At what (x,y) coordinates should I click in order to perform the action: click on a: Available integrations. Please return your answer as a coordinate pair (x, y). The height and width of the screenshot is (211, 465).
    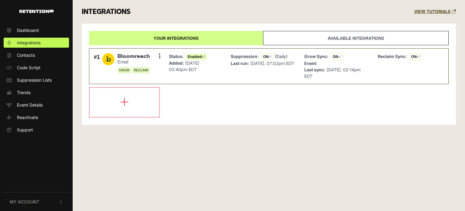
    Looking at the image, I should click on (356, 38).